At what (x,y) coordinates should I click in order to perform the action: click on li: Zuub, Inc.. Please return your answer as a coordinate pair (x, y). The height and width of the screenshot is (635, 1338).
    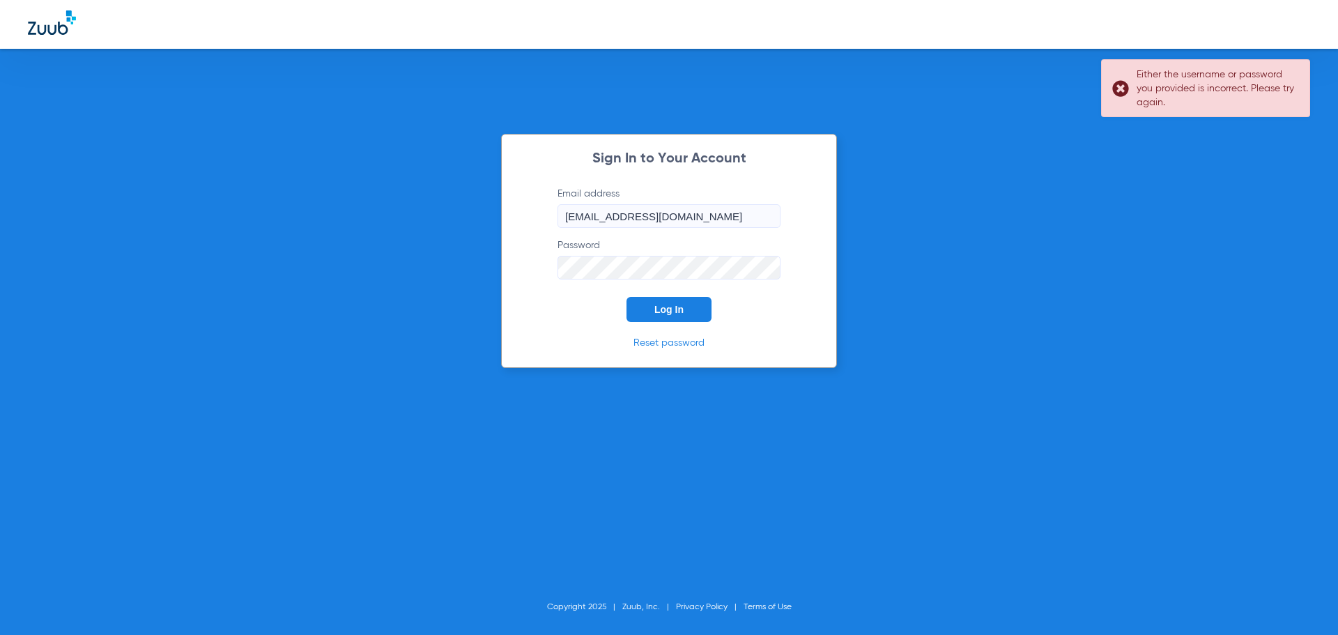
    Looking at the image, I should click on (649, 607).